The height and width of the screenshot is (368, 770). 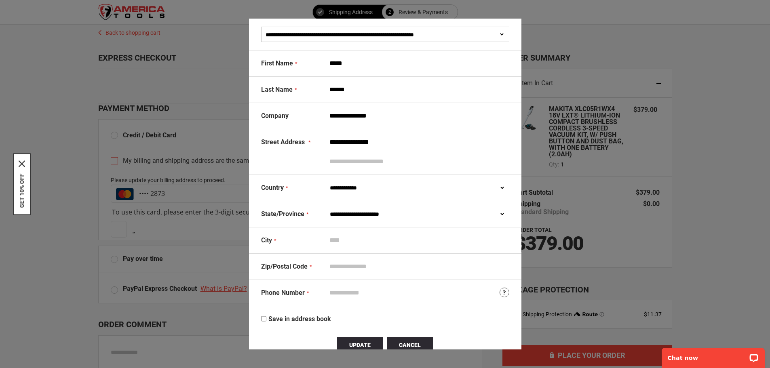 I want to click on span: Update, so click(x=360, y=345).